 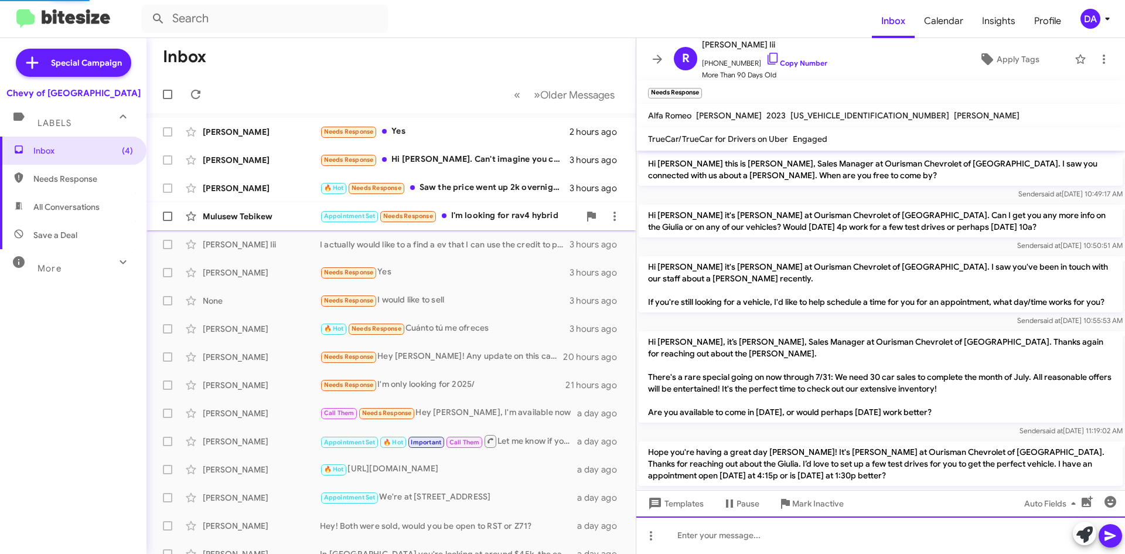 What do you see at coordinates (1091, 19) in the screenshot?
I see `button: DA` at bounding box center [1091, 19].